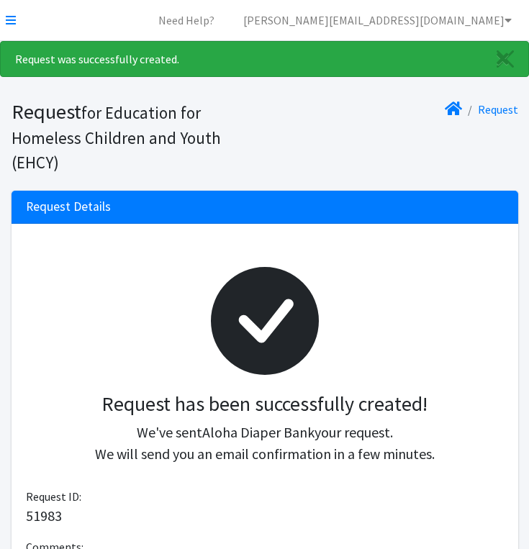 The width and height of the screenshot is (529, 549). Describe the element at coordinates (53, 497) in the screenshot. I see `span: Request ID:` at that location.